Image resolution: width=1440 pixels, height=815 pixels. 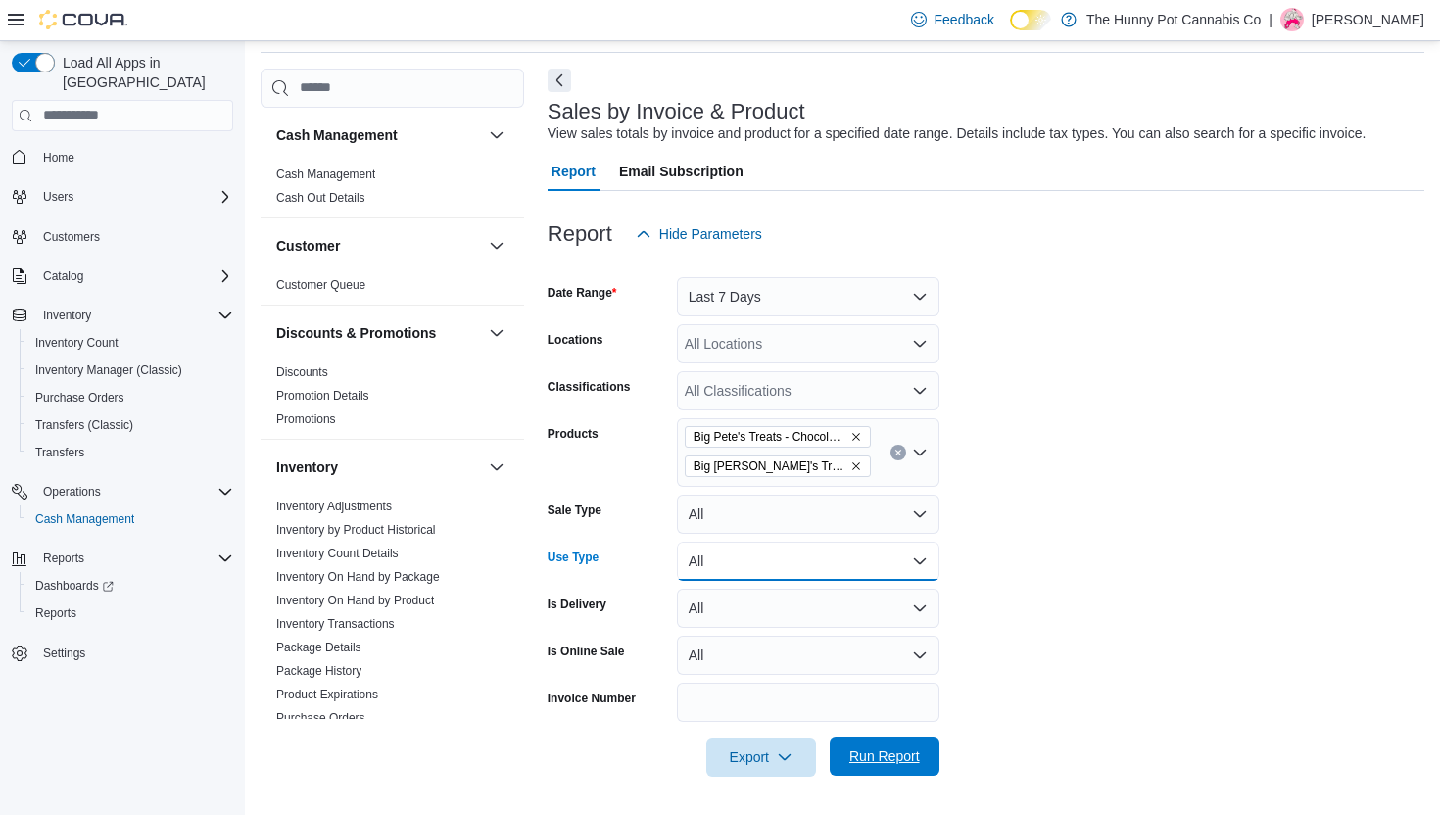 What do you see at coordinates (130, 370) in the screenshot?
I see `button: Inventory Manager (Classic)` at bounding box center [130, 370].